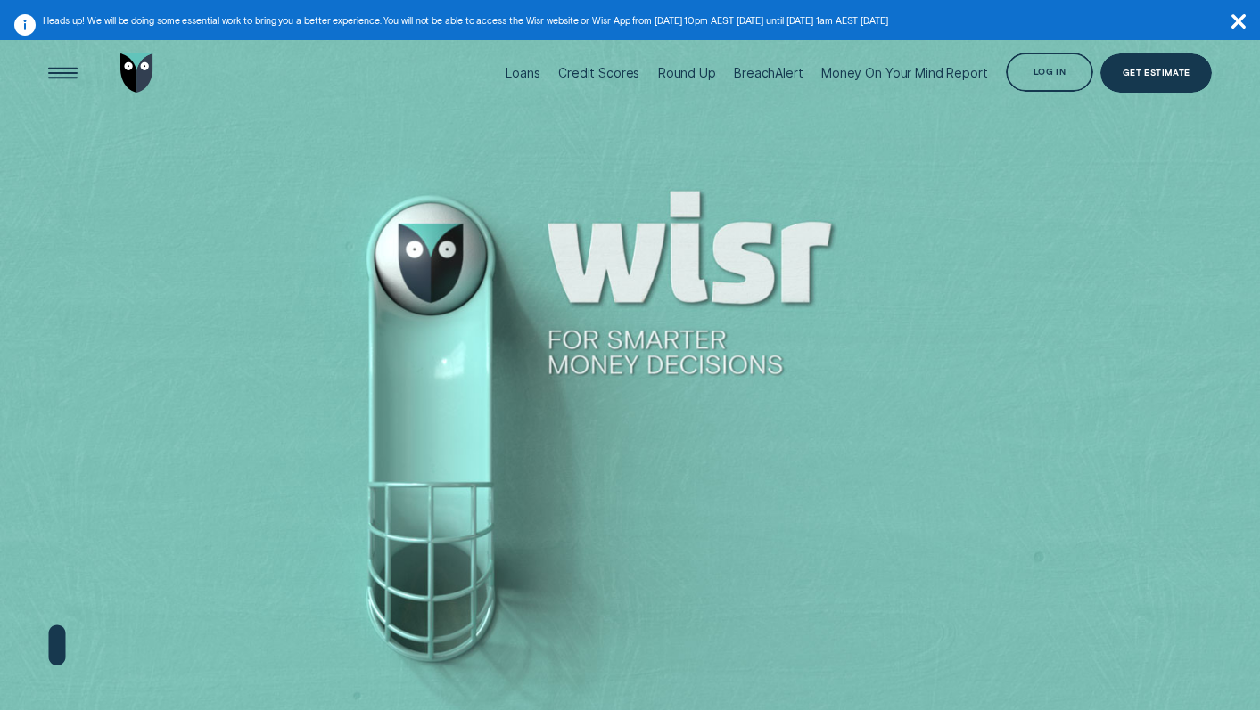 This screenshot has height=710, width=1260. What do you see at coordinates (62, 73) in the screenshot?
I see `button: Open Menu` at bounding box center [62, 73].